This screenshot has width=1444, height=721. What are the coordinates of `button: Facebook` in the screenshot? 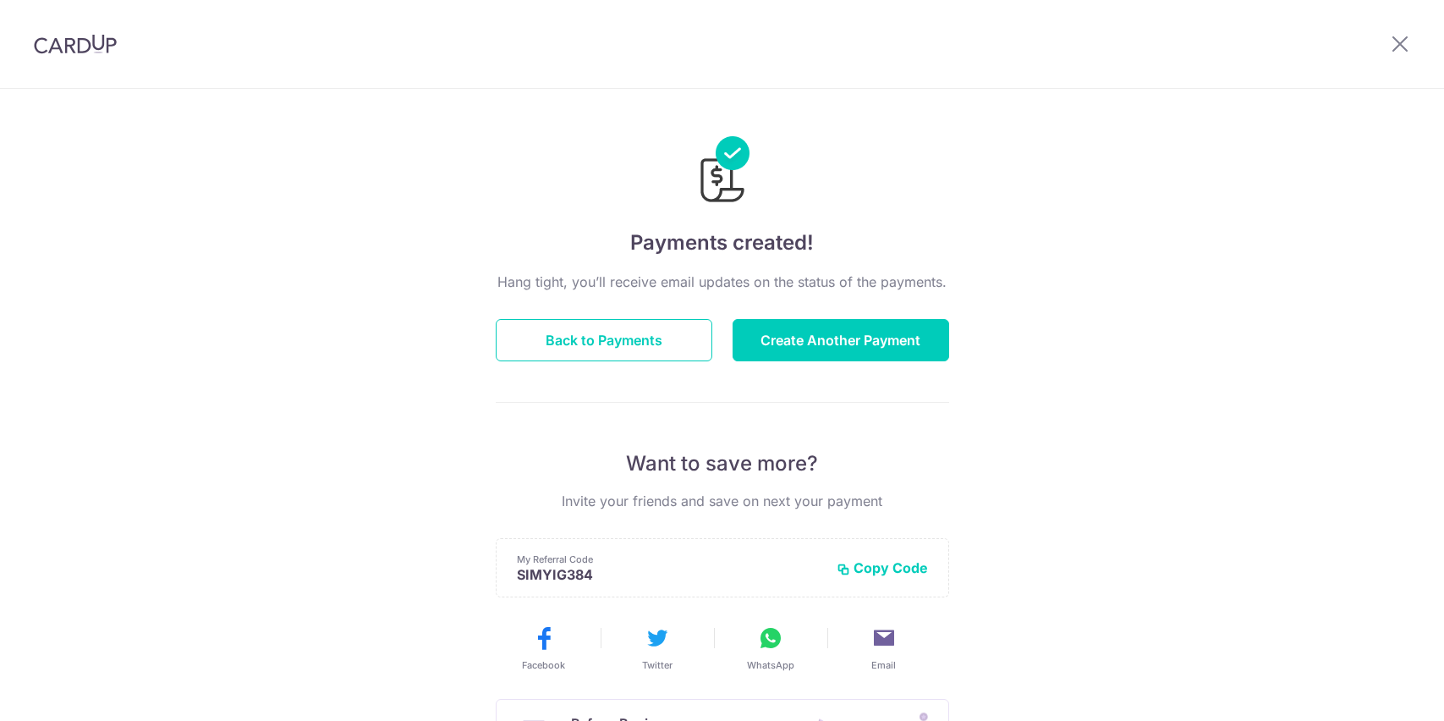 It's located at (544, 648).